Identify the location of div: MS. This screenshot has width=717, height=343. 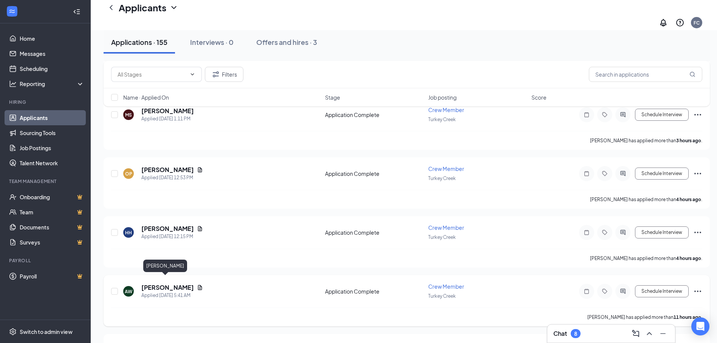
(128, 115).